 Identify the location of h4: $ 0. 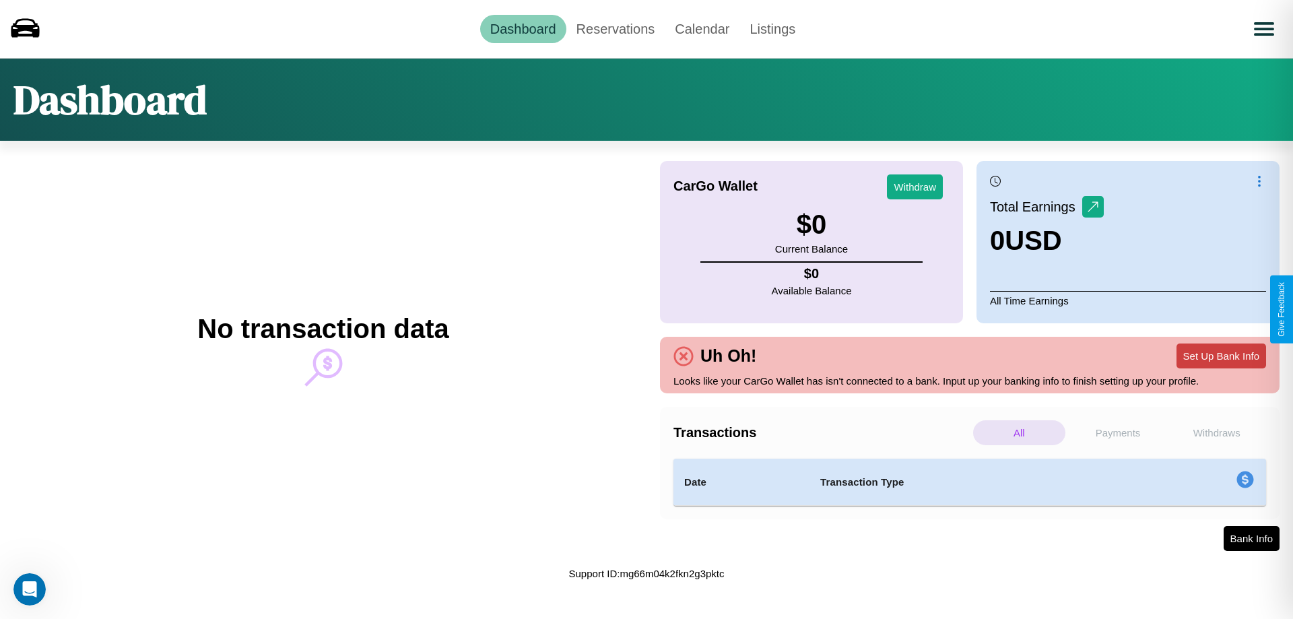
(811, 273).